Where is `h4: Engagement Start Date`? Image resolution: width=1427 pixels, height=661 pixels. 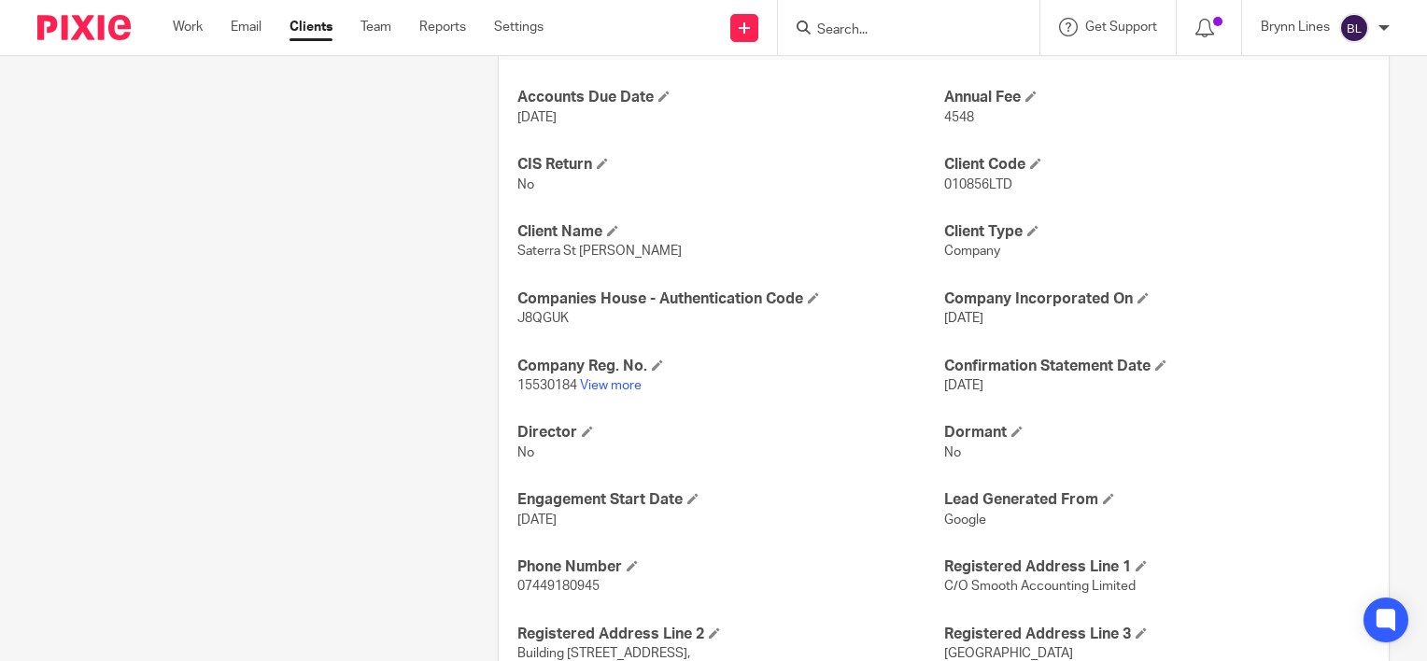
h4: Engagement Start Date is located at coordinates (730, 500).